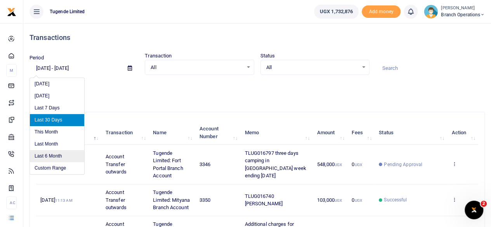 The height and width of the screenshot is (227, 491). I want to click on span: 3350, so click(205, 200).